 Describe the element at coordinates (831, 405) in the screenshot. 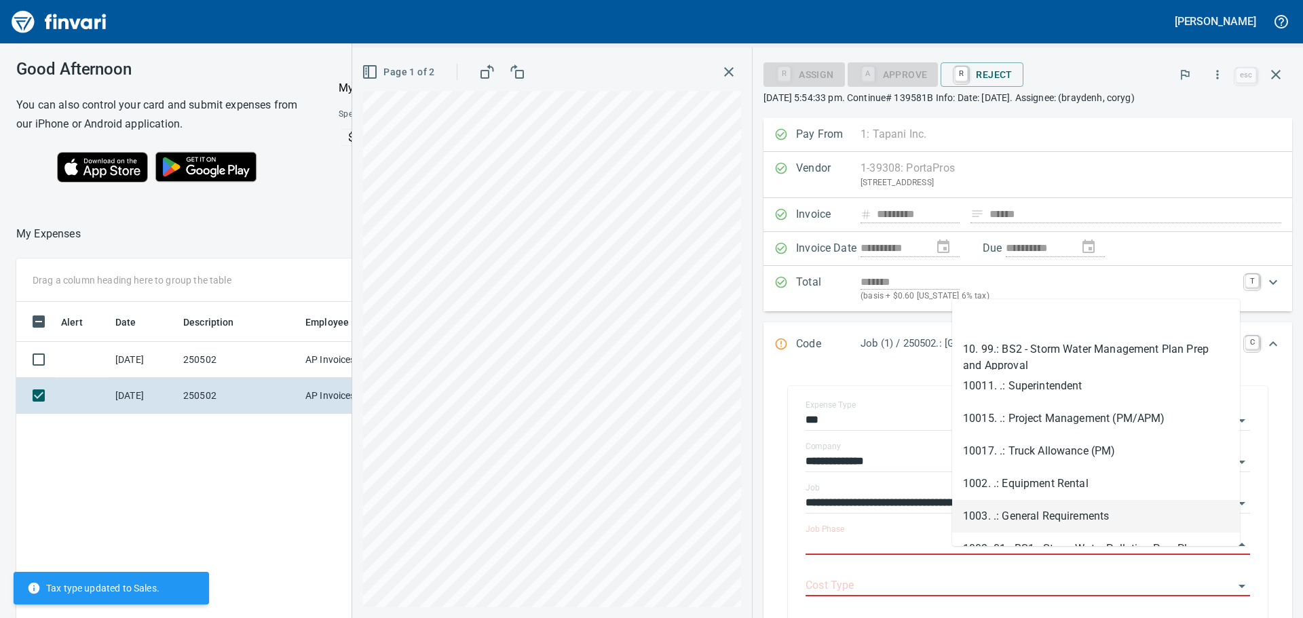

I see `label: Expense Type` at that location.